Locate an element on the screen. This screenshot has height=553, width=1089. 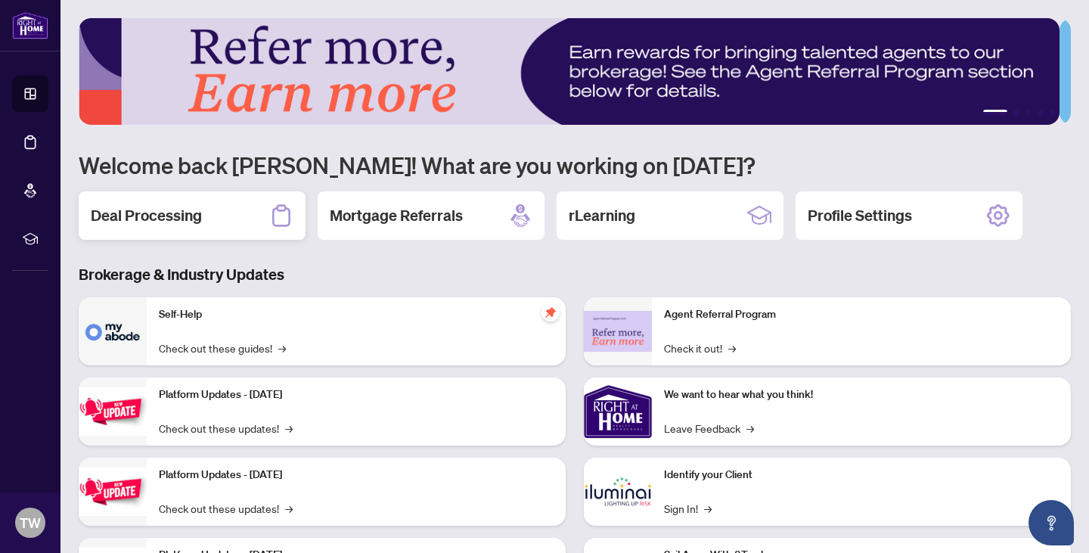
img: logo is located at coordinates (30, 25).